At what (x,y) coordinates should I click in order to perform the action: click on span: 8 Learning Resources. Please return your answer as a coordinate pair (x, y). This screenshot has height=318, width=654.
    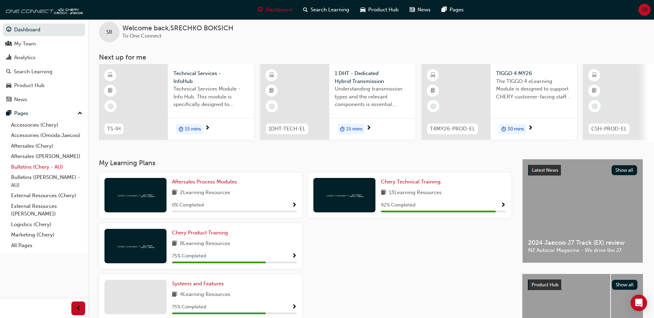
    Looking at the image, I should click on (205, 244).